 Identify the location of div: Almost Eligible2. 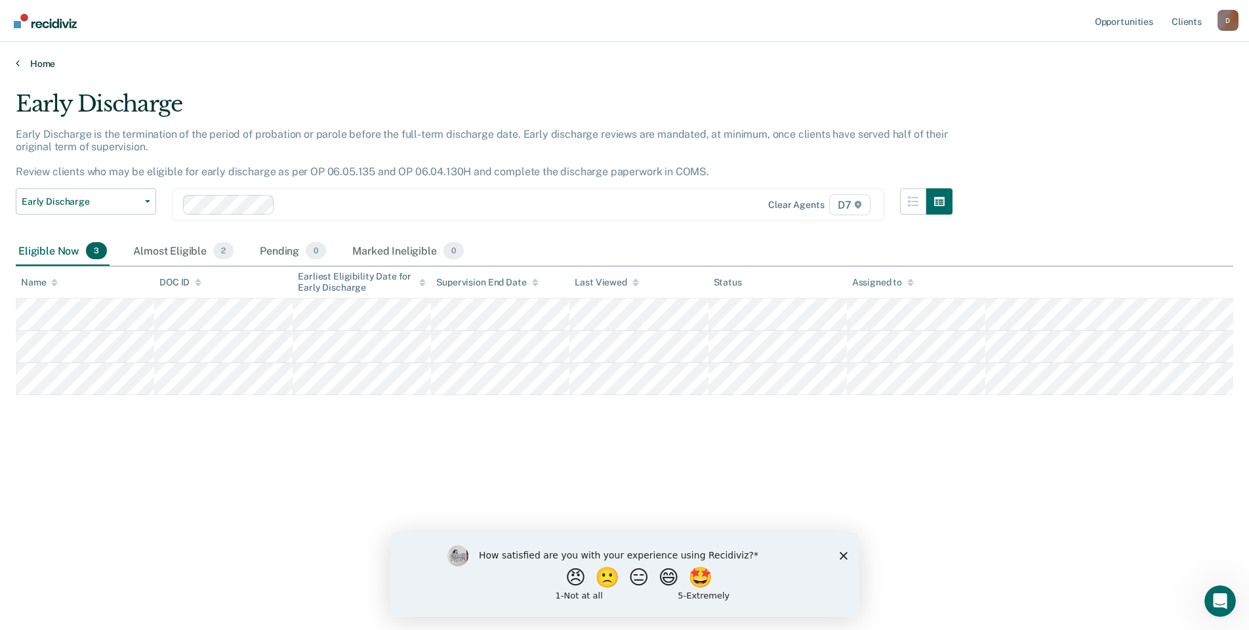
(183, 251).